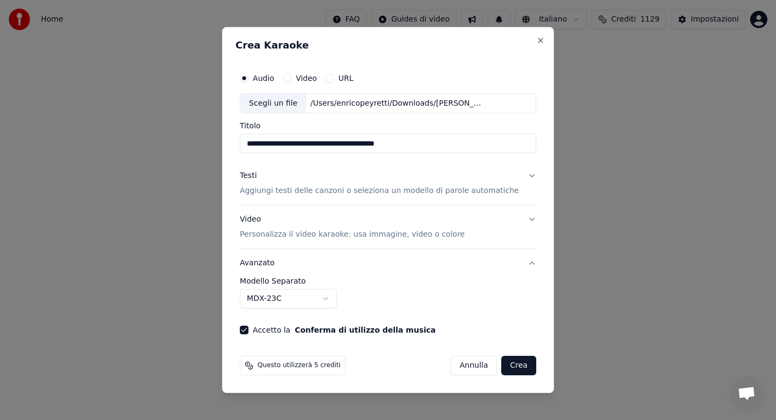  I want to click on p: Aggiungi testi delle canzoni o seleziona un modello di parole automatiche, so click(379, 191).